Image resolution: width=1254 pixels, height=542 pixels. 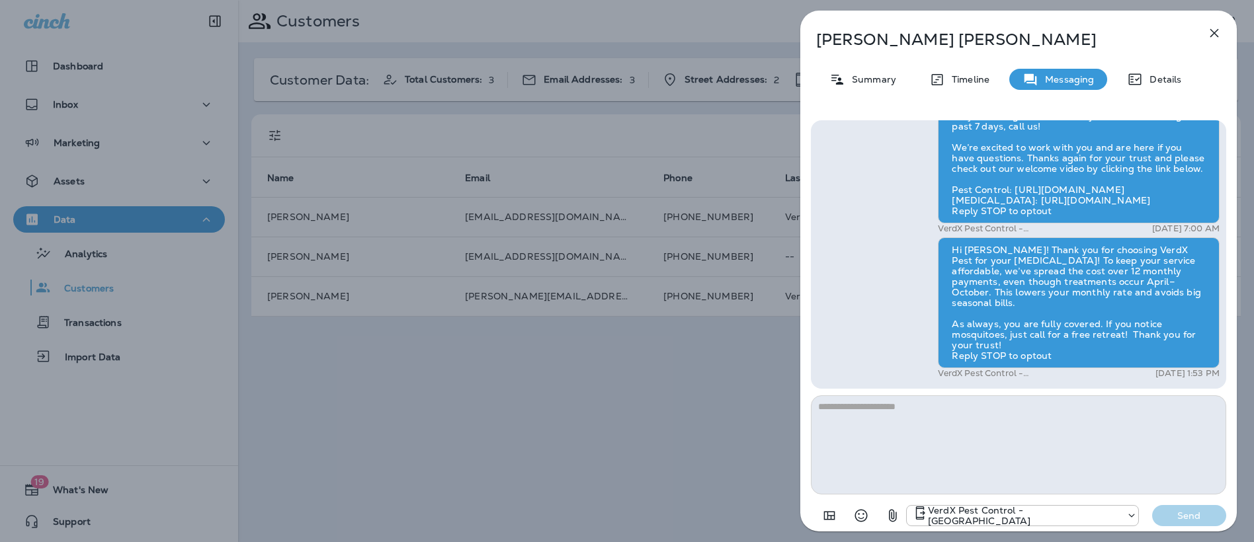 I want to click on button: Add in a premade template, so click(x=829, y=516).